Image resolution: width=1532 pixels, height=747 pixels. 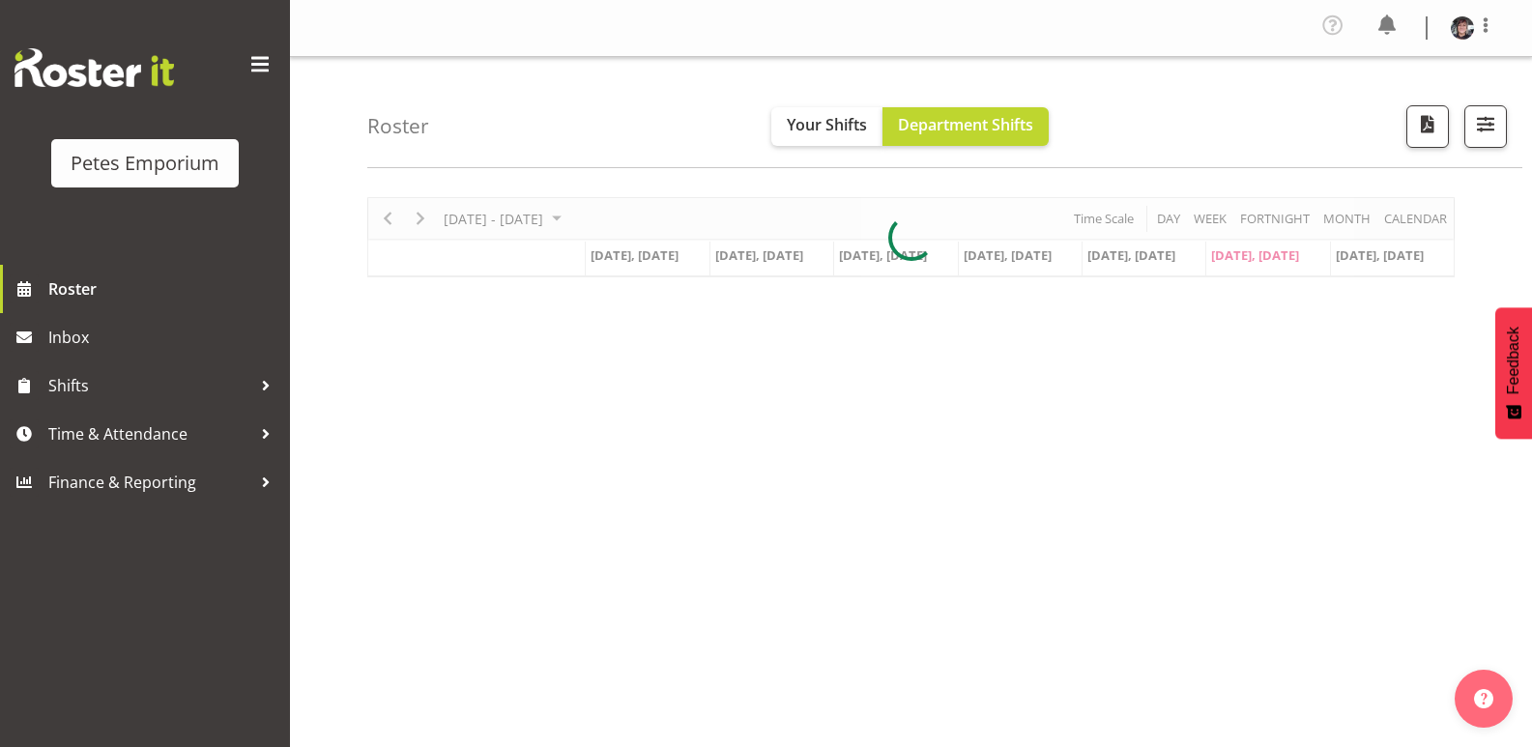 I want to click on img: michelle-whaleb4506e5af45ffd00a26cc2b6420a9100.png, so click(x=1462, y=28).